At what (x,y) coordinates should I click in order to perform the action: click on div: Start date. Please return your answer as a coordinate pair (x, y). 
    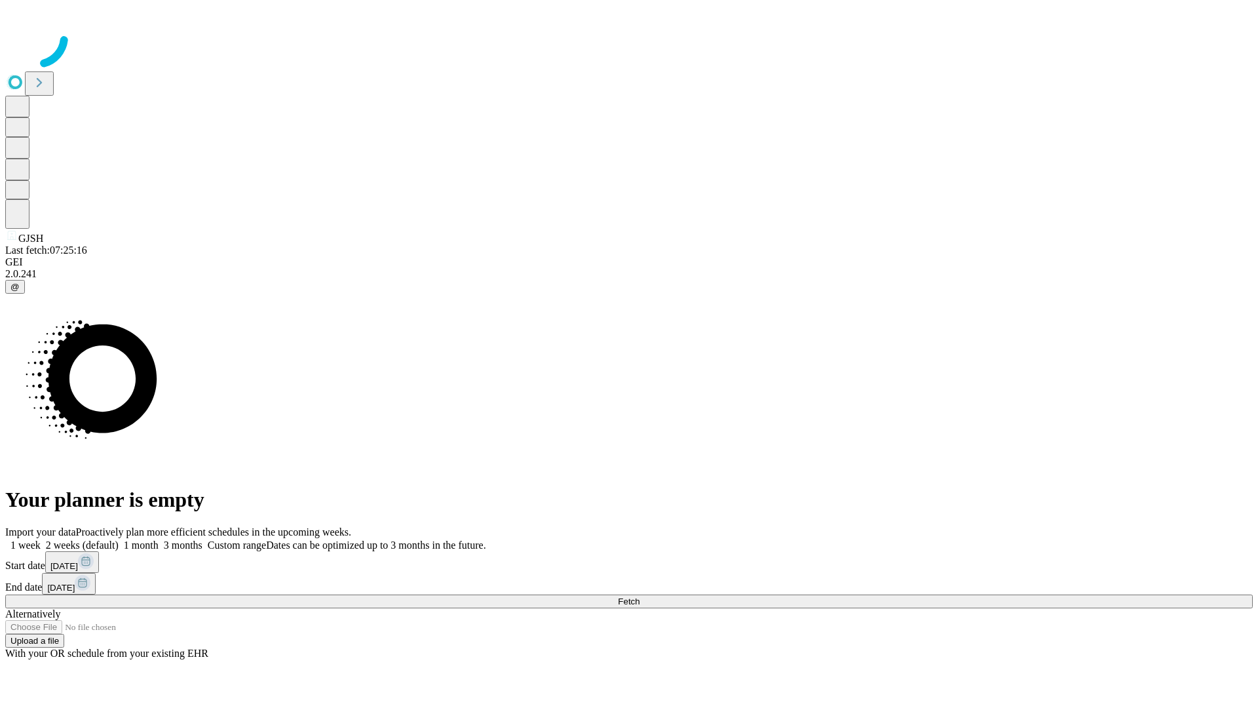
    Looking at the image, I should click on (629, 562).